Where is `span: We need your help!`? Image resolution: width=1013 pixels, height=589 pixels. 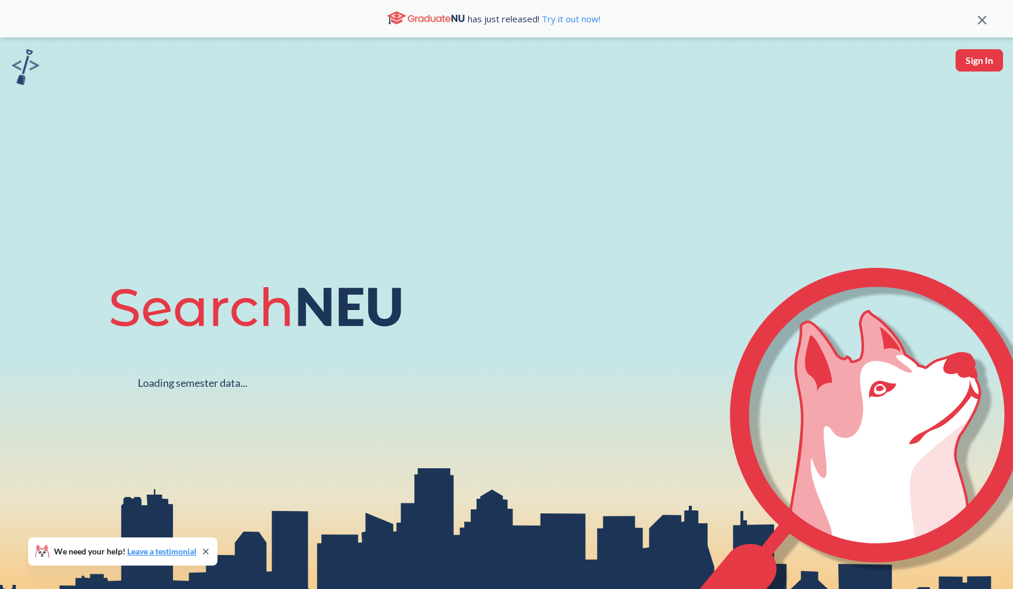 span: We need your help! is located at coordinates (125, 552).